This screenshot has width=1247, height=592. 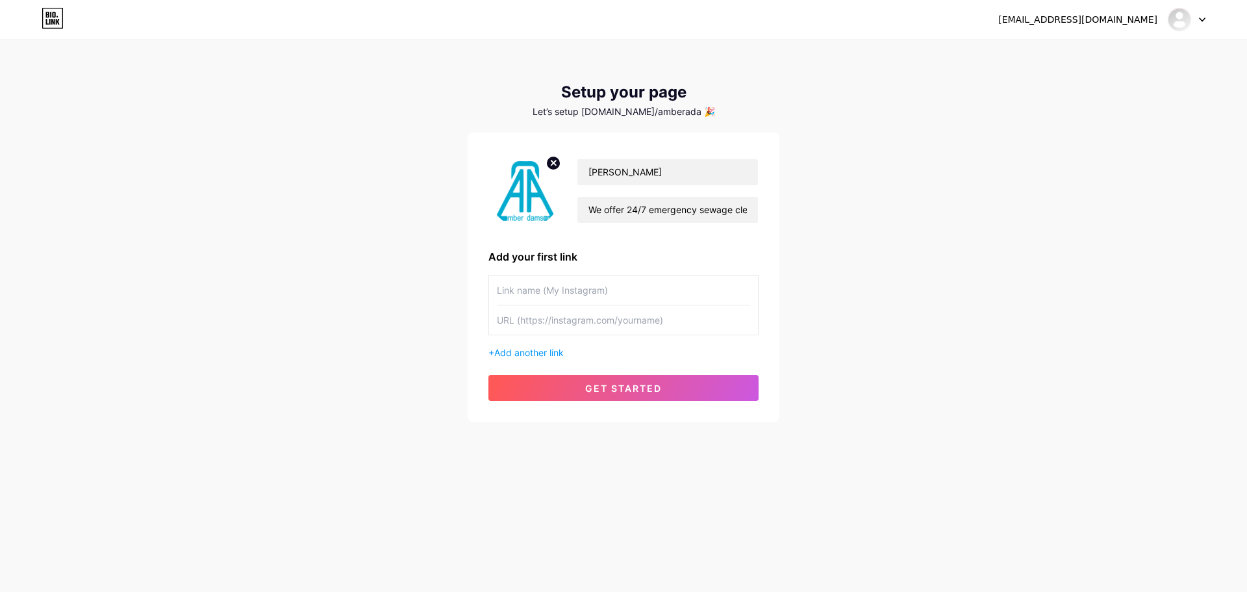 I want to click on img: Amber Adams, so click(x=1180, y=19).